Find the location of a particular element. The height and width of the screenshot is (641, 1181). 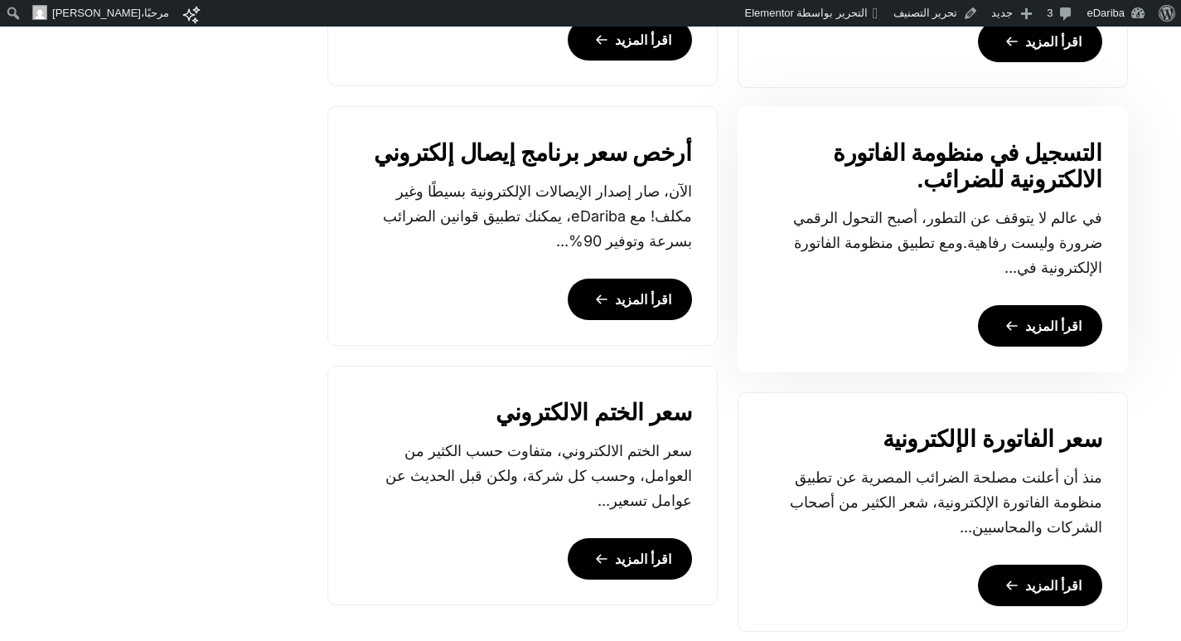

p: الآن، صار إصدار الإيصالات الإلكترونية بسيطًا وغير مكلف! مع eDariba، يمكنك تطبيق قوانين الضرائب بس... is located at coordinates (522, 216).